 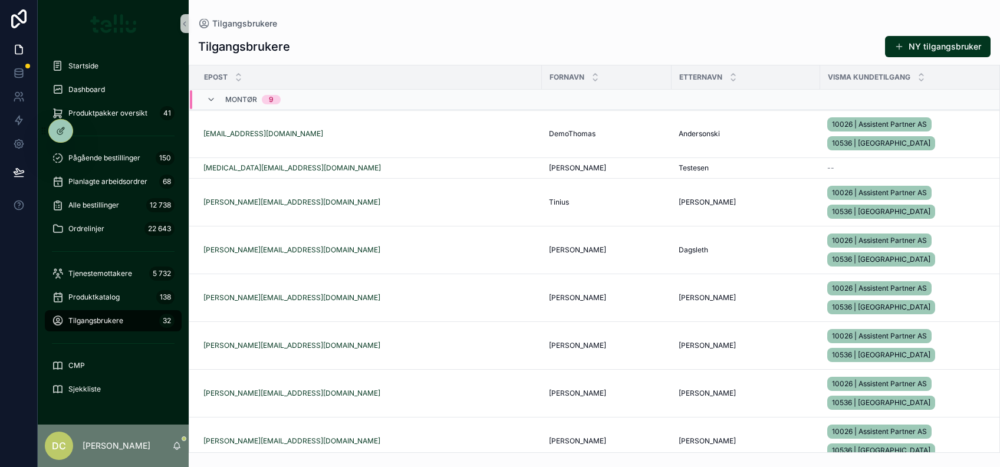 What do you see at coordinates (746, 168) in the screenshot?
I see `a: Testesen` at bounding box center [746, 168].